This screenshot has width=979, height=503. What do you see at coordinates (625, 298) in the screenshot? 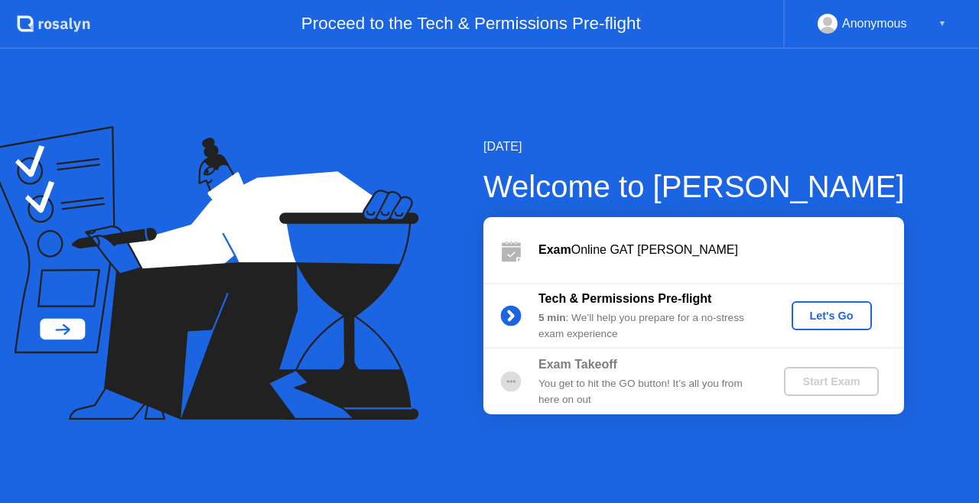
I see `b: Tech & Permissions Pre-flight` at bounding box center [625, 298].